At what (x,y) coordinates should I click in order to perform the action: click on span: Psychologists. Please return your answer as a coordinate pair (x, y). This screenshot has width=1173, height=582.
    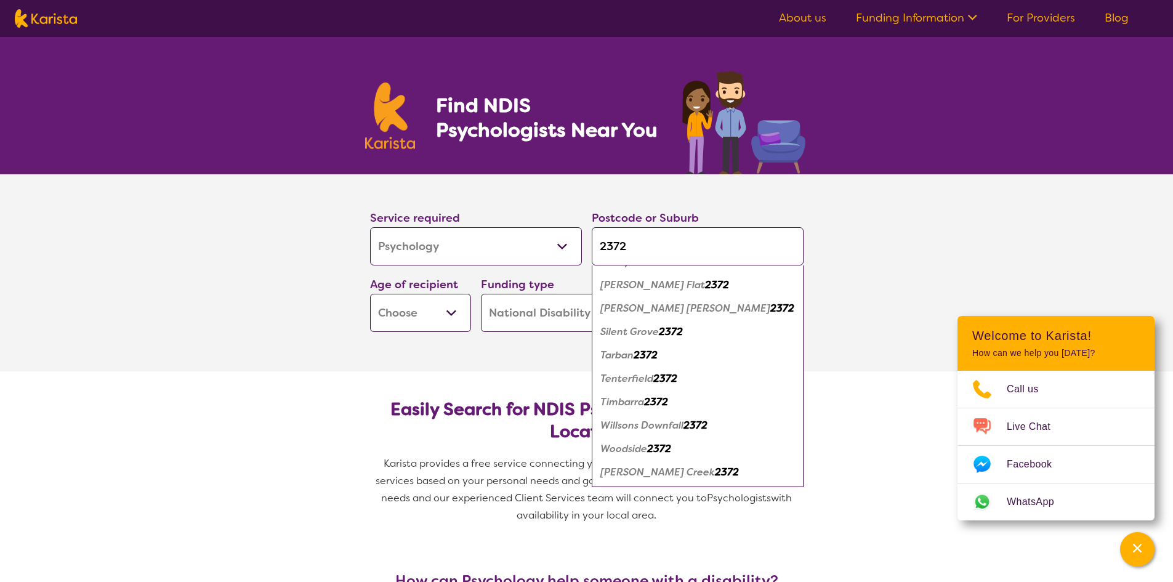
    Looking at the image, I should click on (739, 497).